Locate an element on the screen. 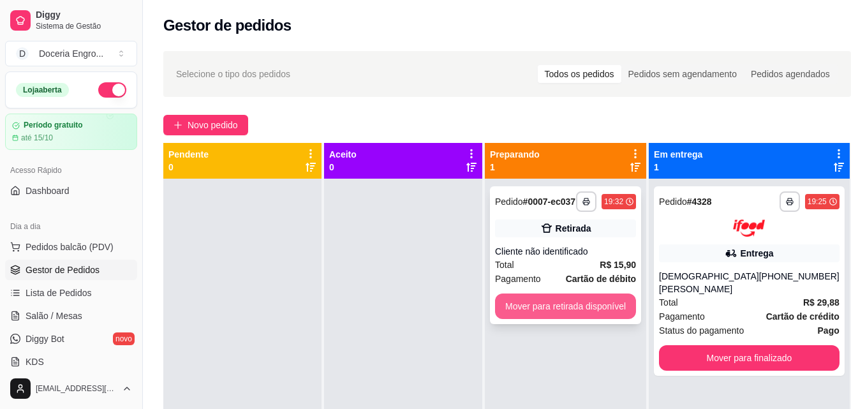  strong: Pago is located at coordinates (829, 331).